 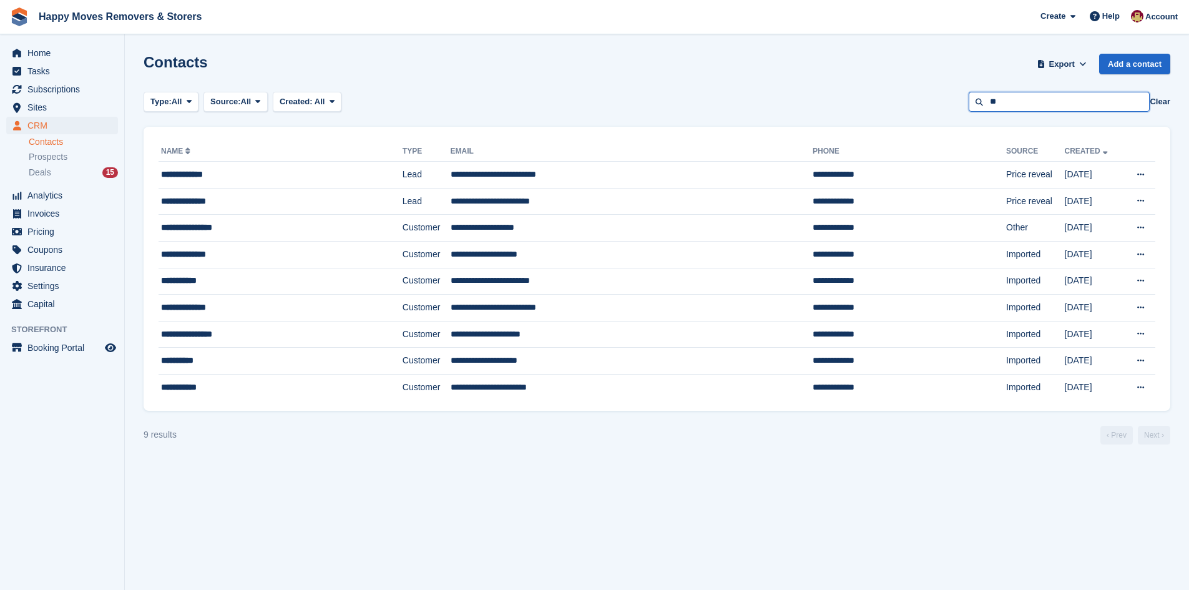 What do you see at coordinates (67, 329) in the screenshot?
I see `span: Storefront` at bounding box center [67, 329].